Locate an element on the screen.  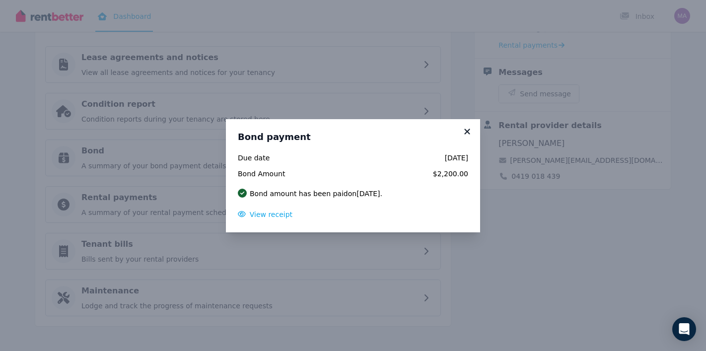
button: View receipt is located at coordinates (265, 215).